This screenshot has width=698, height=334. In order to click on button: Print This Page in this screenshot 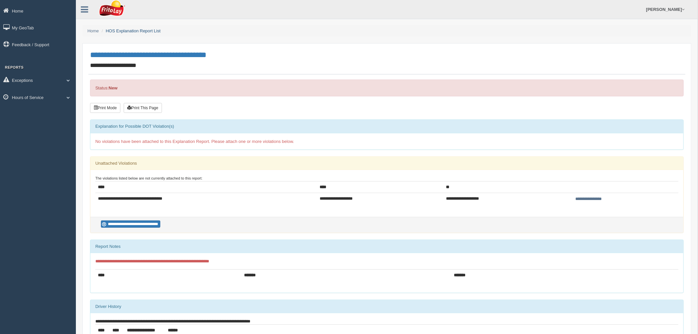, I will do `click(143, 108)`.